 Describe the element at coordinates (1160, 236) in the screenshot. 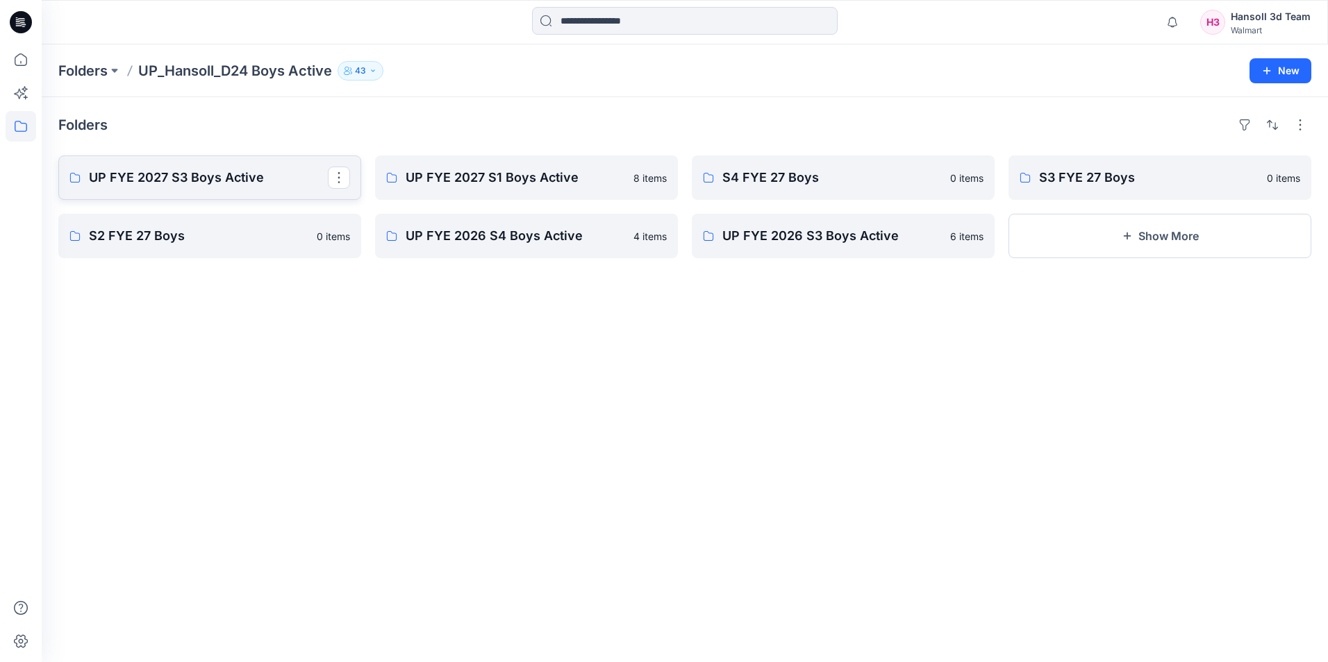

I see `button: Show More` at that location.